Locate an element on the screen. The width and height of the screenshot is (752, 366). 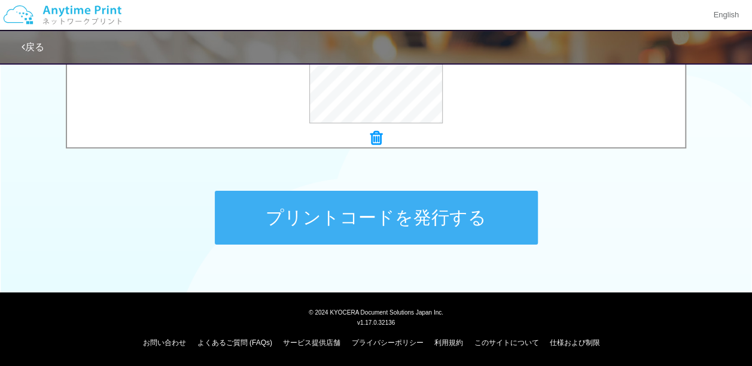
a: プライバシーポリシー is located at coordinates (387, 343).